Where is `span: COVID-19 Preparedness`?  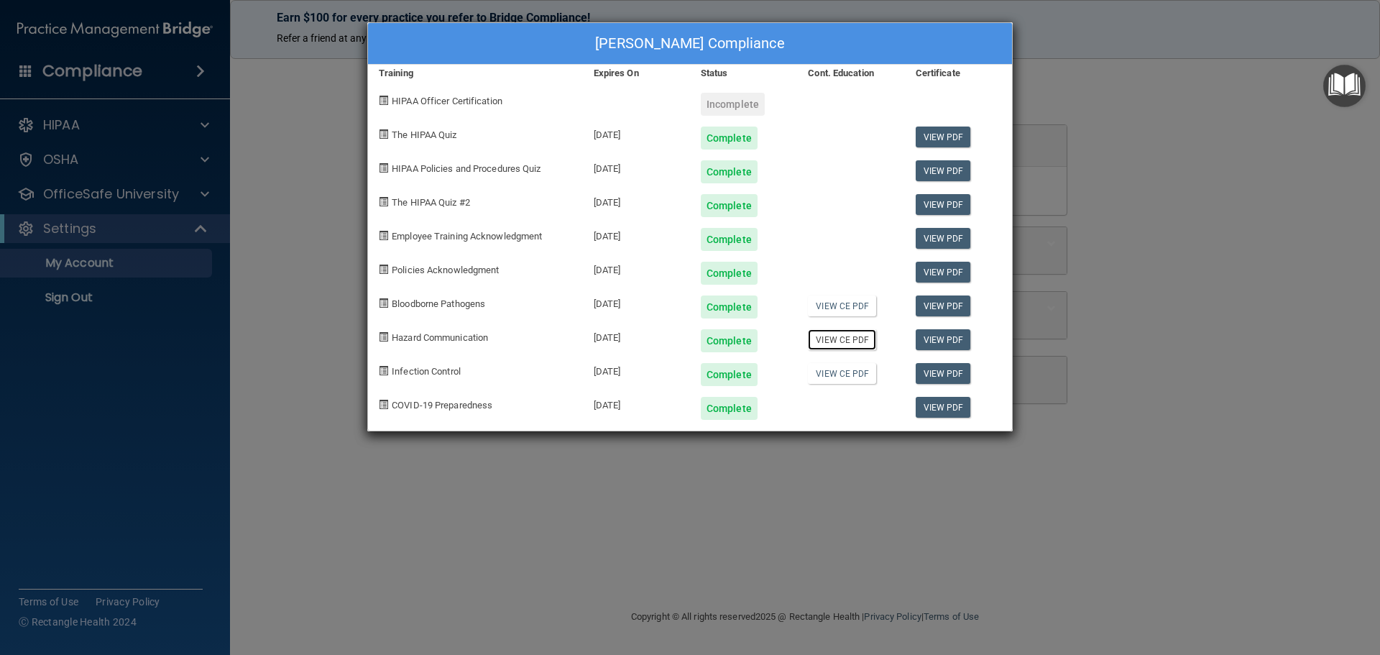 span: COVID-19 Preparedness is located at coordinates (442, 405).